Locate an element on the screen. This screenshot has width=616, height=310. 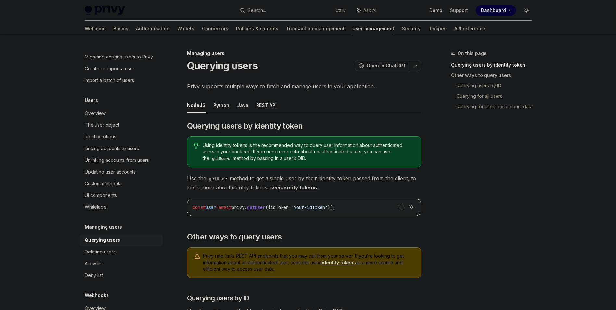
span: idToken: is located at coordinates (281, 207).